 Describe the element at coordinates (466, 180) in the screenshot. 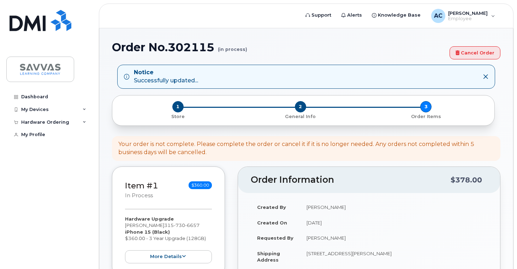

I see `div: $378.00` at that location.